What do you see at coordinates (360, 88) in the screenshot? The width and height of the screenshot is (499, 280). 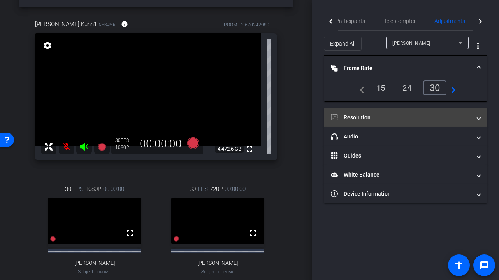 I see `mat-icon: navigate_before` at bounding box center [360, 88].